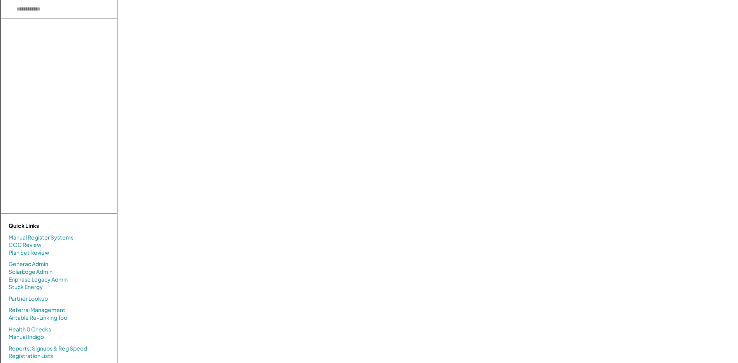 The height and width of the screenshot is (363, 738). Describe the element at coordinates (30, 329) in the screenshot. I see `a: Health 0 Checks` at that location.